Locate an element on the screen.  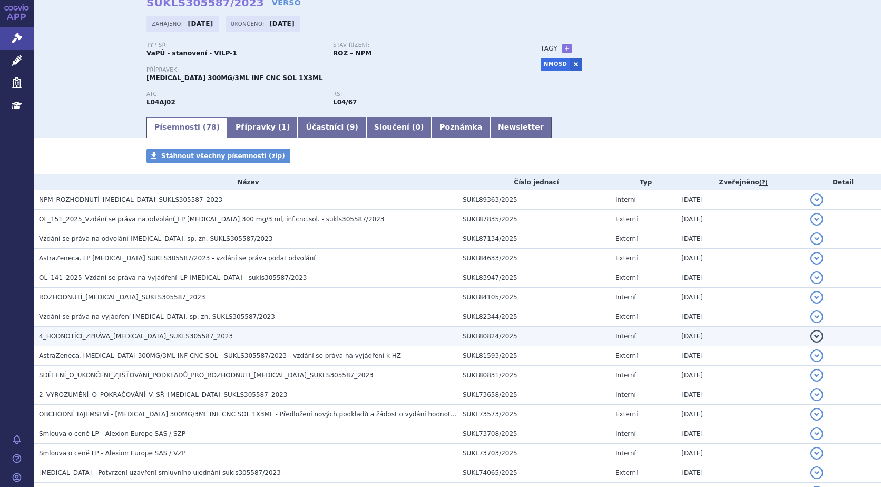
span: AstraZeneca, LP Ultomiris SUKLS305587/2023 - vzdání se práva podat odvolání is located at coordinates (177, 258).